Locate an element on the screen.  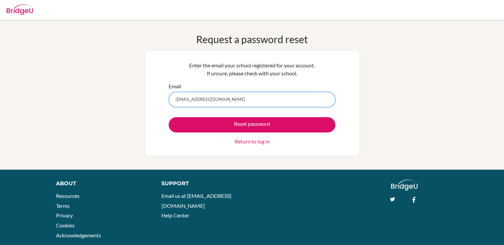
a: Help Center is located at coordinates (175, 215).